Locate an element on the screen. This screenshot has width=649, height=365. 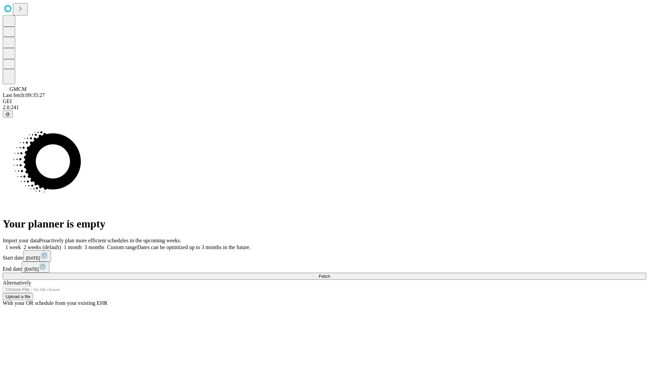
button: Fetch is located at coordinates (324, 276).